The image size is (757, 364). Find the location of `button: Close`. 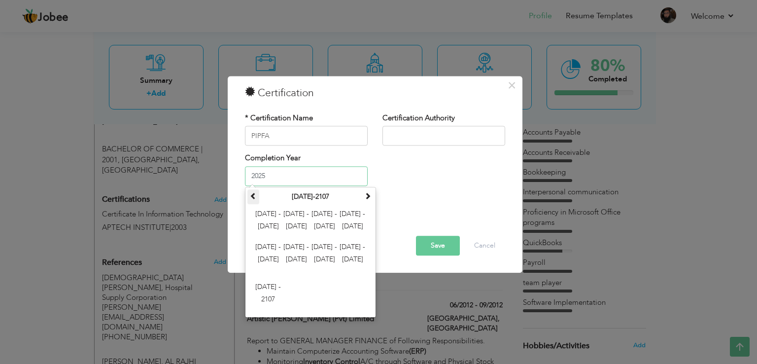

button: Close is located at coordinates (512, 85).